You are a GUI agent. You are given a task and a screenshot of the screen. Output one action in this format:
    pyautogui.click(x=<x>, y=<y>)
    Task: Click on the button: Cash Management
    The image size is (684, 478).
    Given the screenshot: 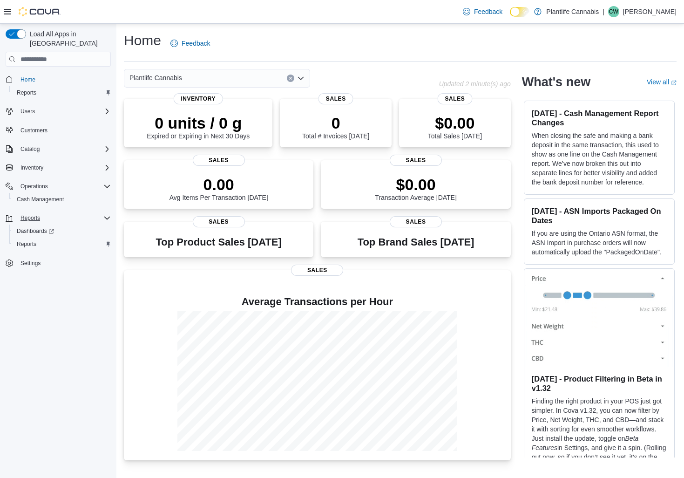 What is the action you would take?
    pyautogui.click(x=62, y=199)
    